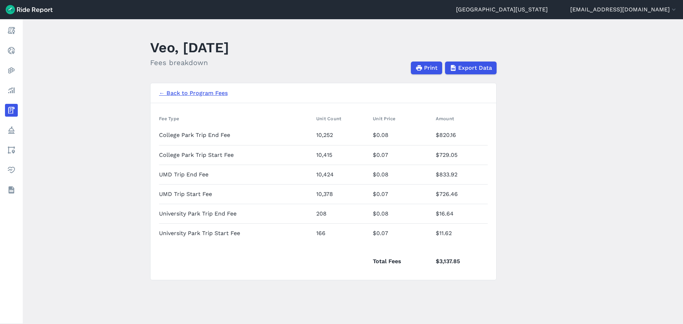 The height and width of the screenshot is (324, 683). What do you see at coordinates (341, 194) in the screenshot?
I see `td: 10,378` at bounding box center [341, 194].